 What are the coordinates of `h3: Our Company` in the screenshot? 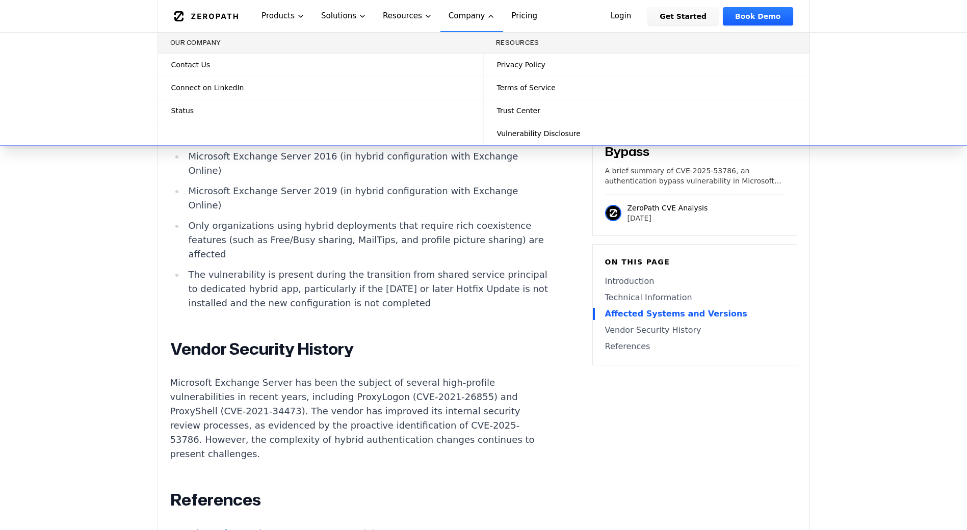 It's located at (321, 43).